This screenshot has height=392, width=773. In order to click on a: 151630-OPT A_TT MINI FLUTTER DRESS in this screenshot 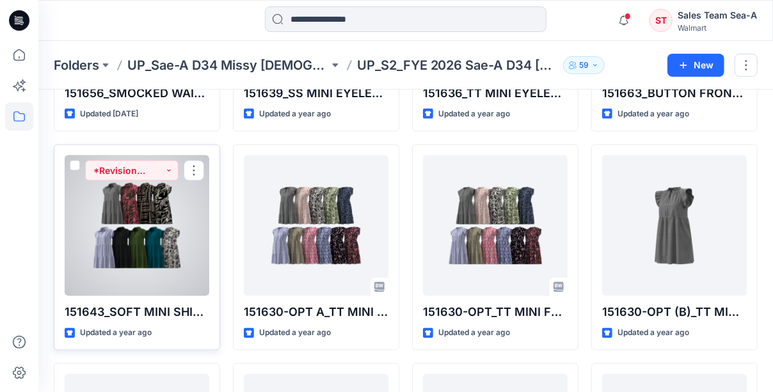, I will do `click(316, 226)`.